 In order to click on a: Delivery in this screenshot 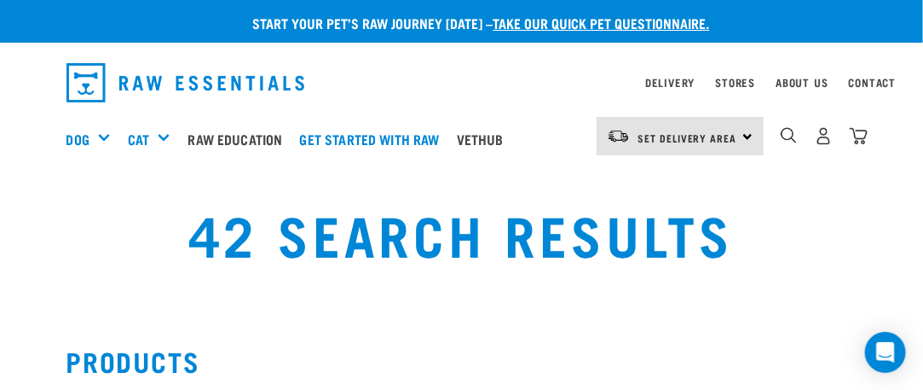, I will do `click(670, 82)`.